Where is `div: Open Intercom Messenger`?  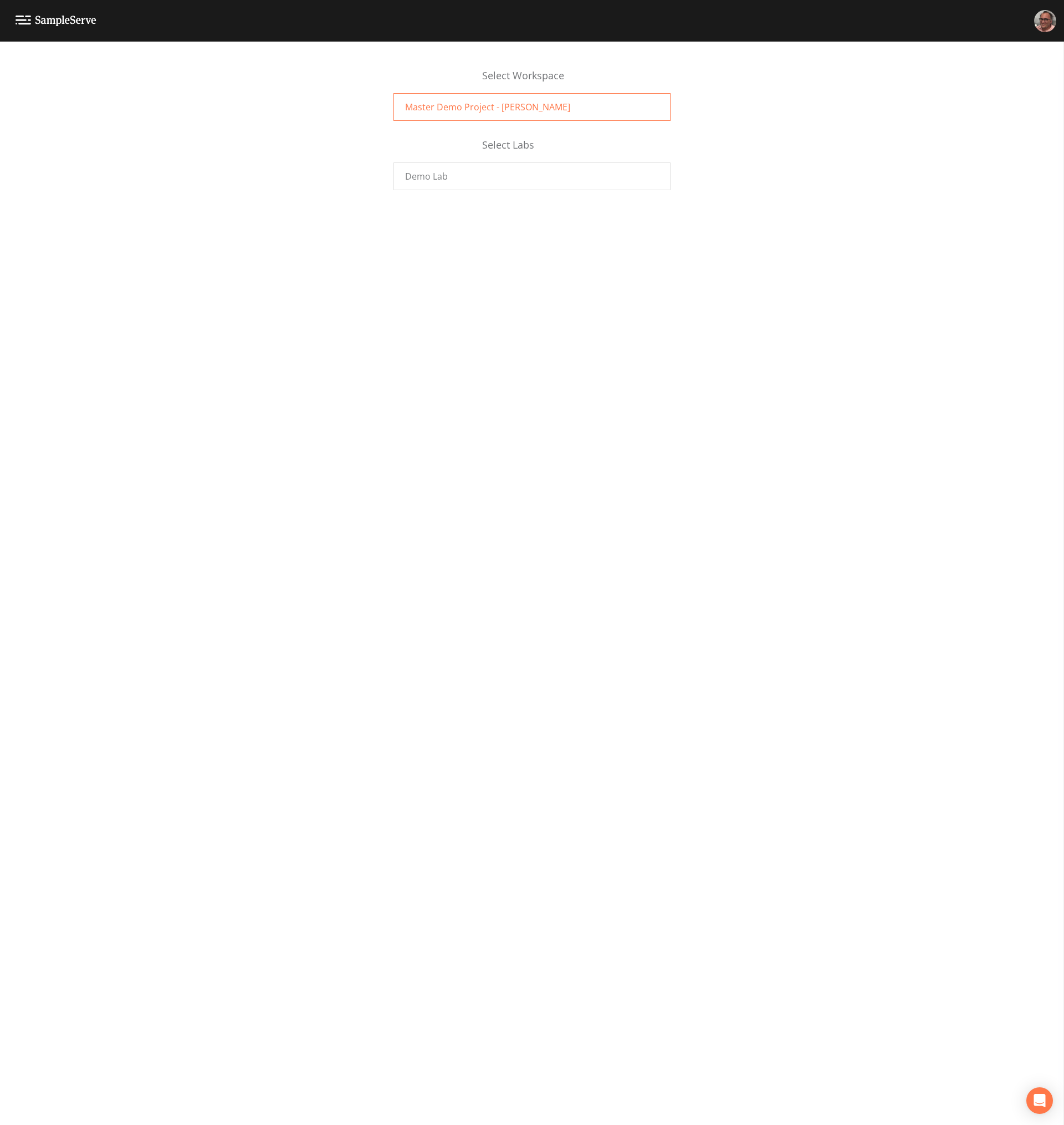 div: Open Intercom Messenger is located at coordinates (1041, 1101).